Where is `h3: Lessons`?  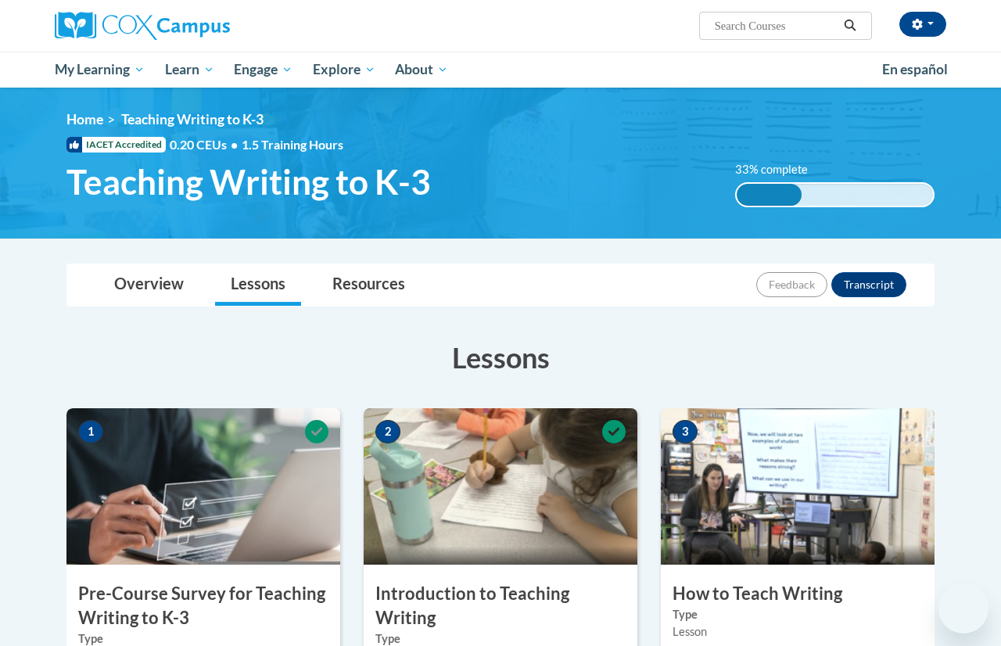
h3: Lessons is located at coordinates (501, 358).